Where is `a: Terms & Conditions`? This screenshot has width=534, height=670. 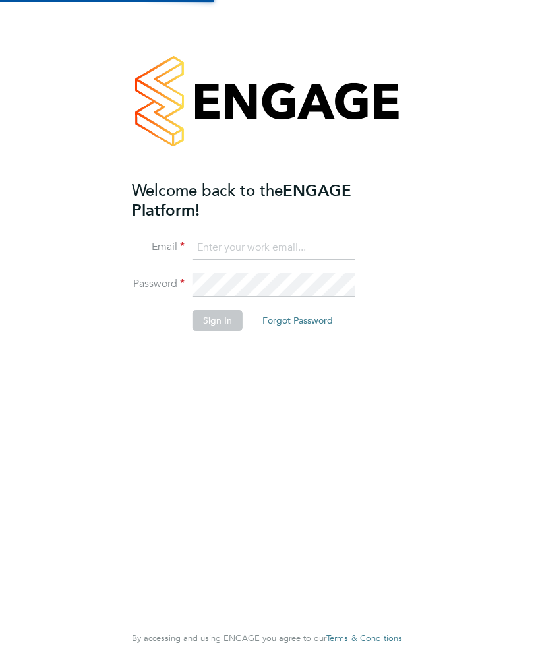 a: Terms & Conditions is located at coordinates (364, 639).